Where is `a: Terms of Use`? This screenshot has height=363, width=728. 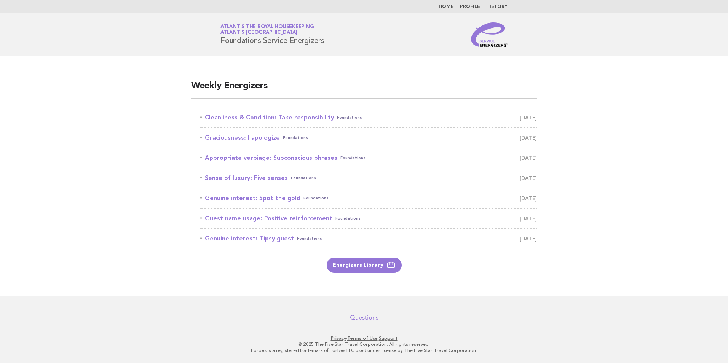 a: Terms of Use is located at coordinates (363, 339).